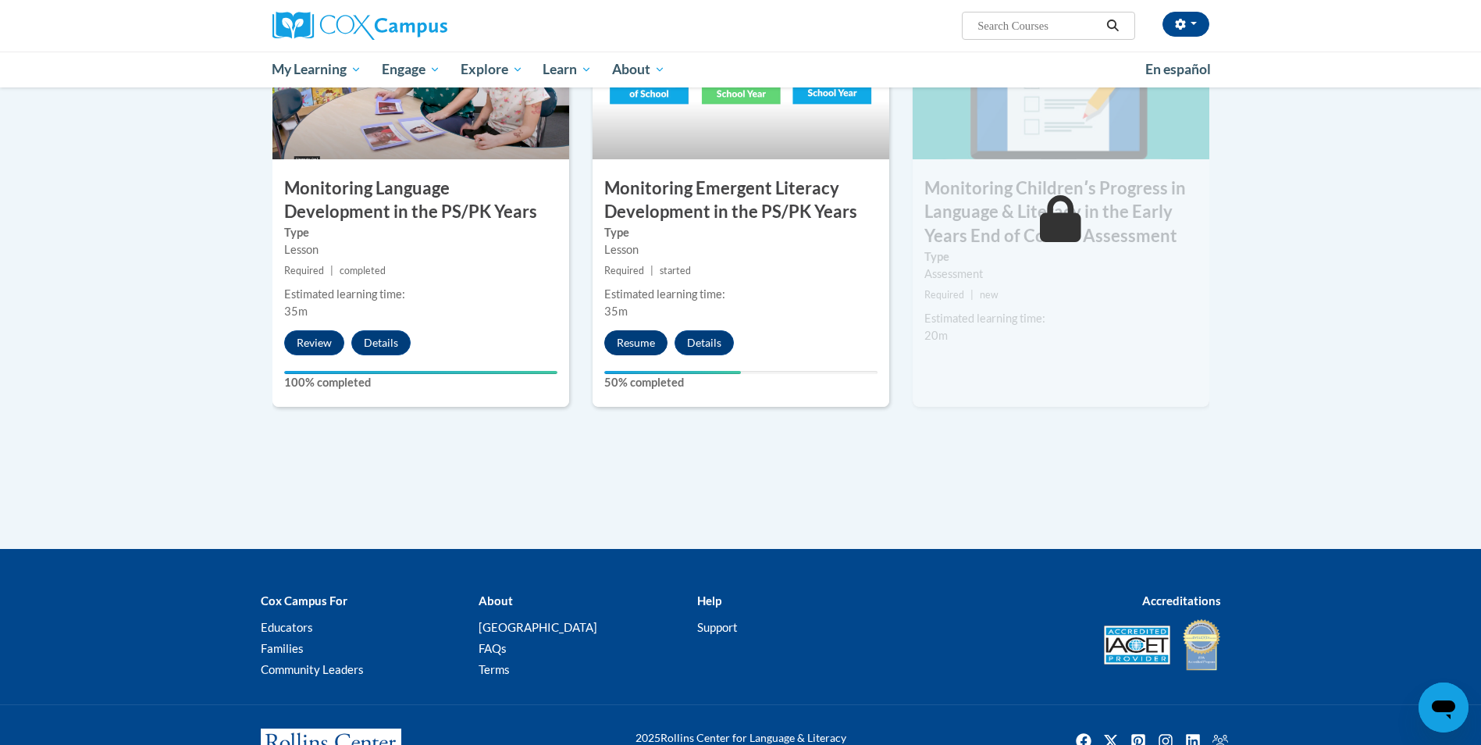  I want to click on a: My Learning, so click(317, 69).